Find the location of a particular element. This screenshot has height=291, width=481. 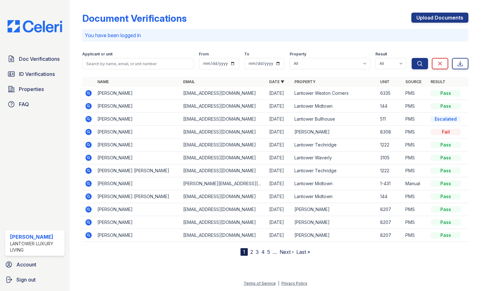

a: Unit is located at coordinates (385, 82).